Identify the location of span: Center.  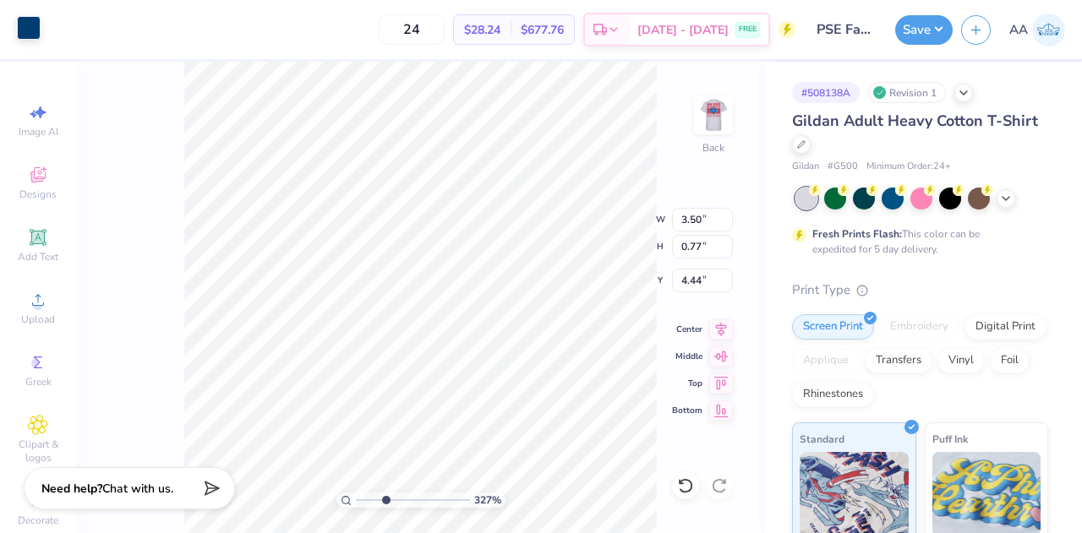
(687, 330).